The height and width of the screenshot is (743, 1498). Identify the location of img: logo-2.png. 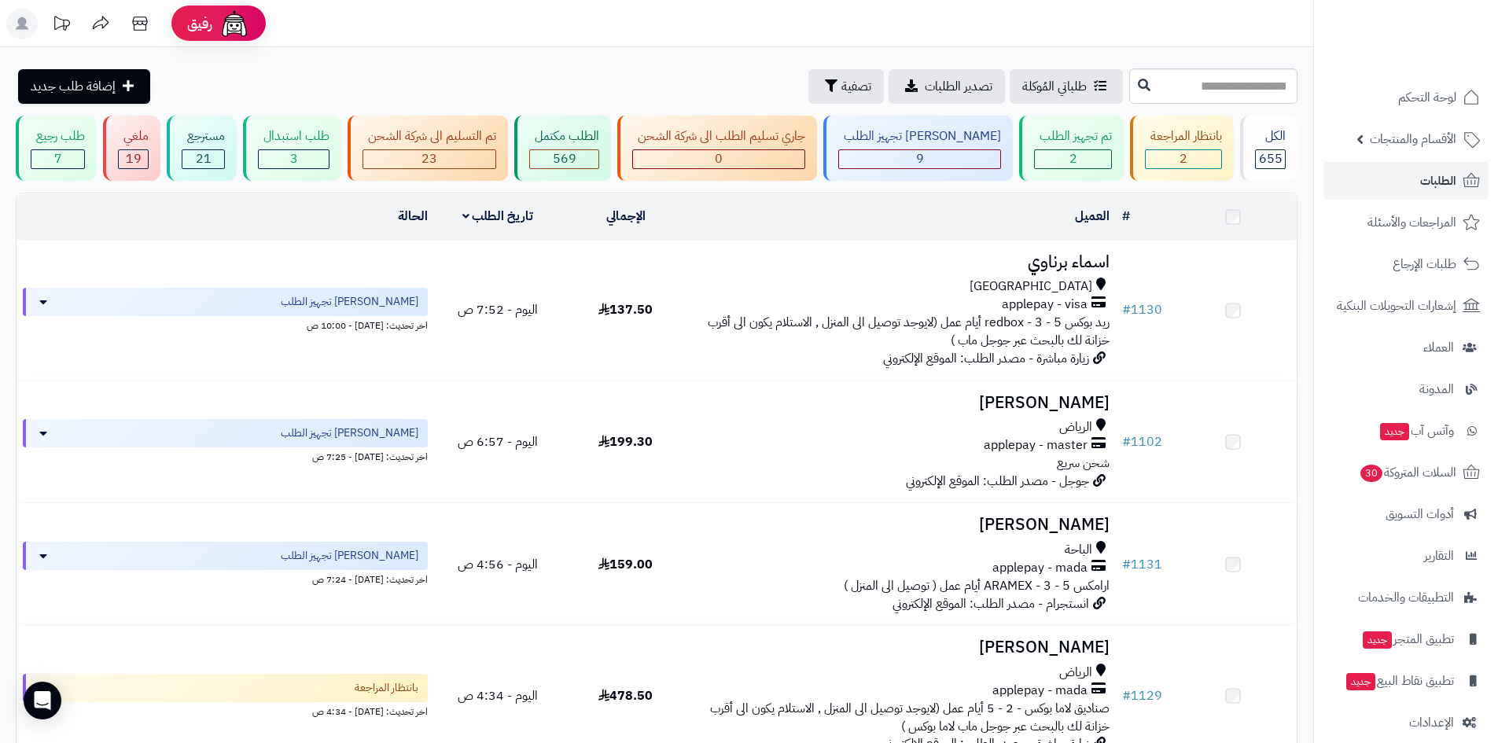
(1437, 52).